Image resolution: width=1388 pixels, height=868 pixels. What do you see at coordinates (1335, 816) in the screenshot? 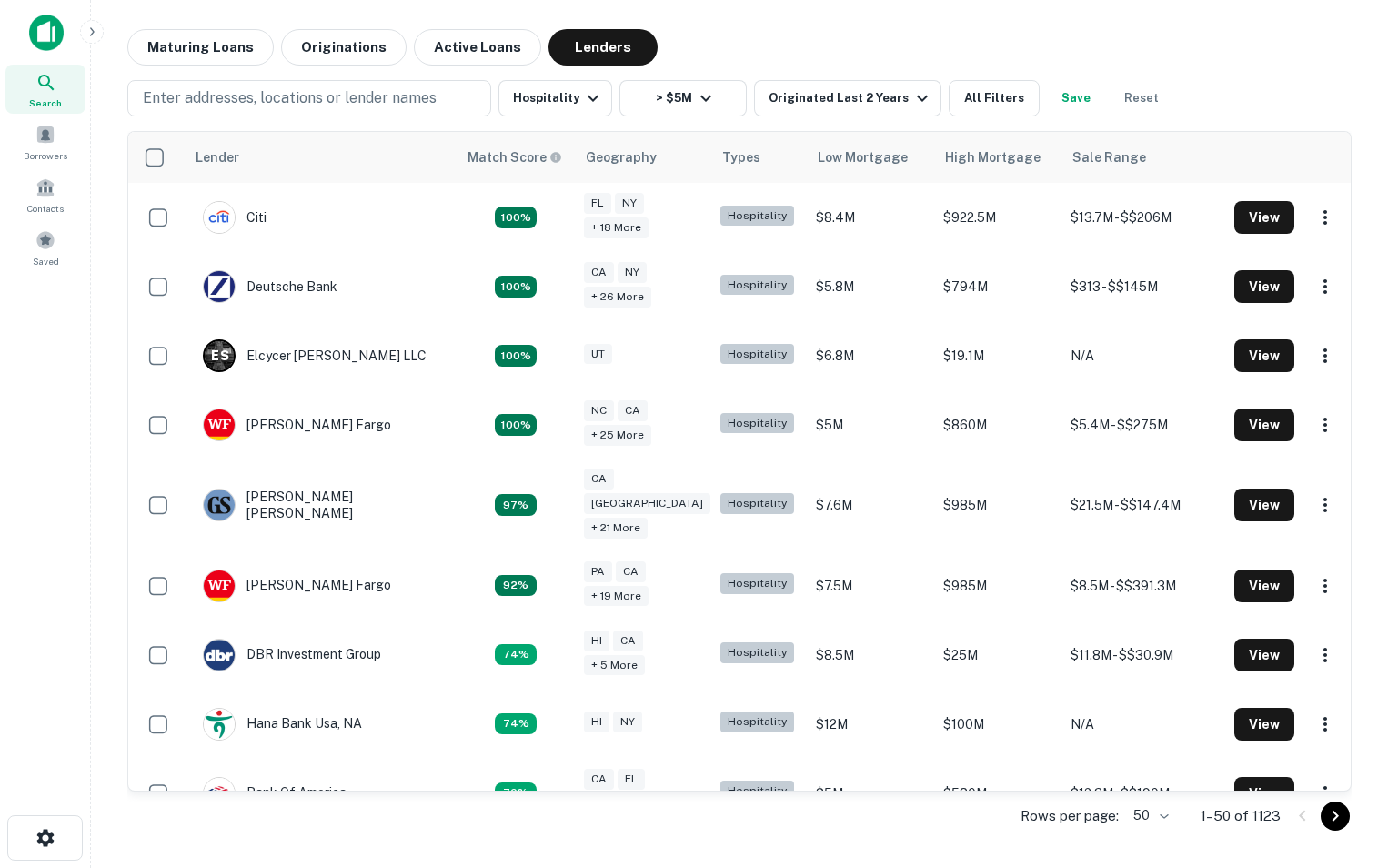
I see `button: Go to next page` at bounding box center [1335, 816].